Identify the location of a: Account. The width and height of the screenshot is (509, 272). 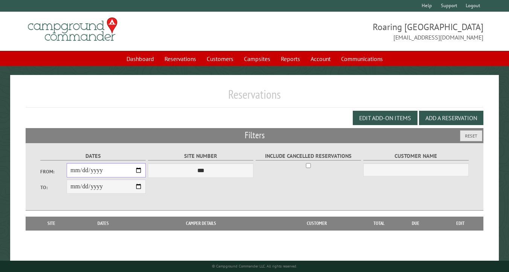
(321, 59).